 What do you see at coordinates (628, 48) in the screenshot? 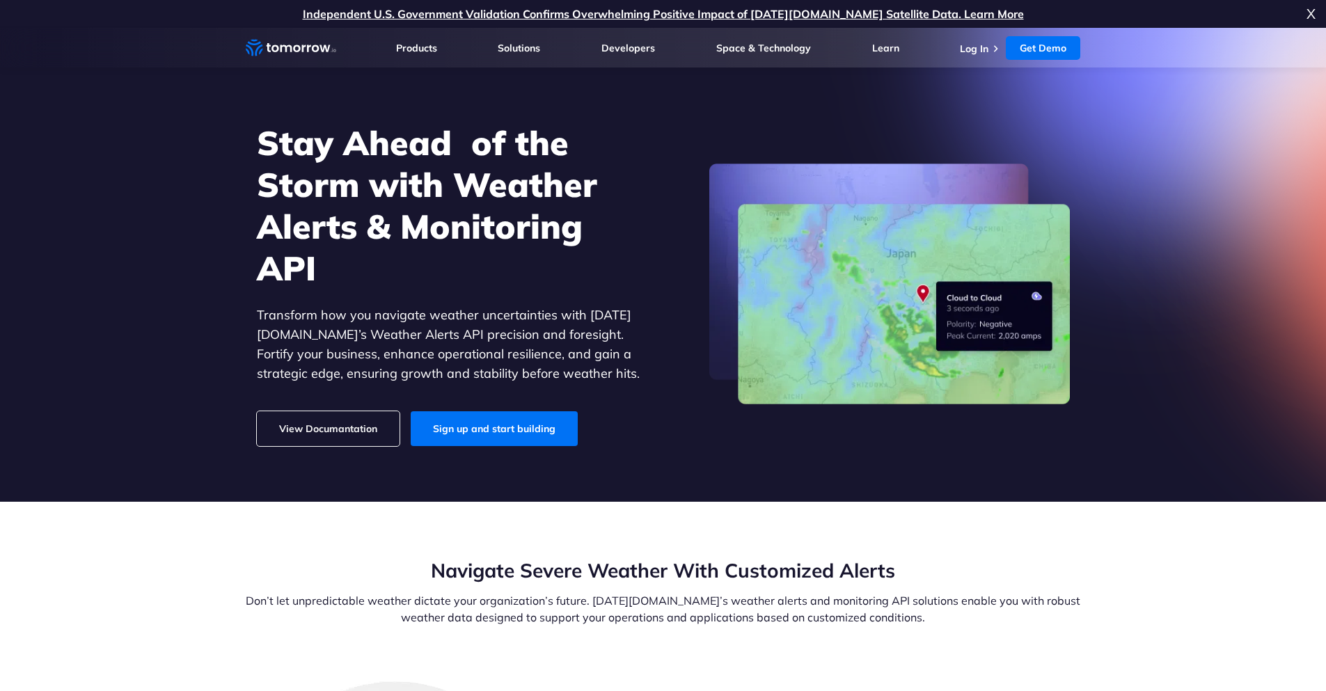
I see `a: Developers` at bounding box center [628, 48].